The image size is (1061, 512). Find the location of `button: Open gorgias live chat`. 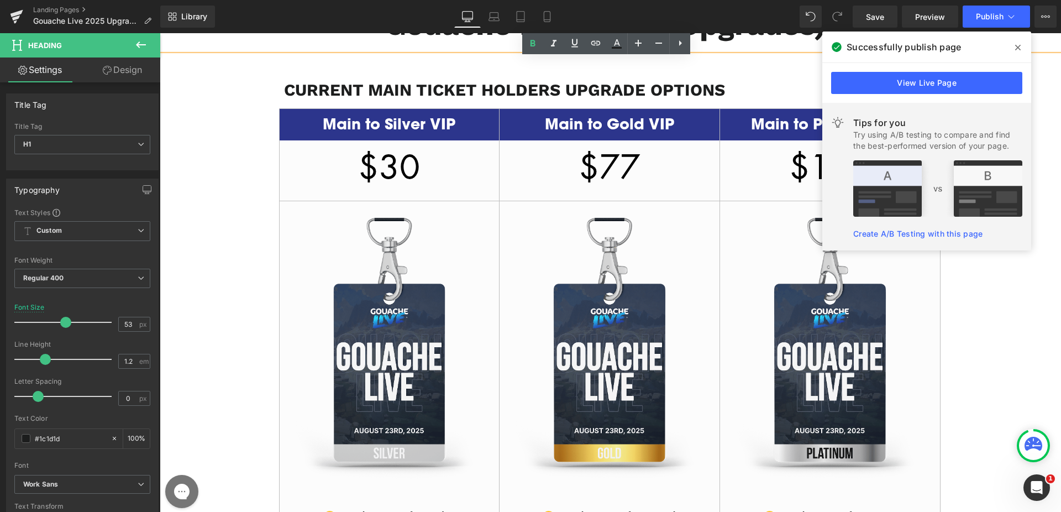

button: Open gorgias live chat is located at coordinates (22, 20).